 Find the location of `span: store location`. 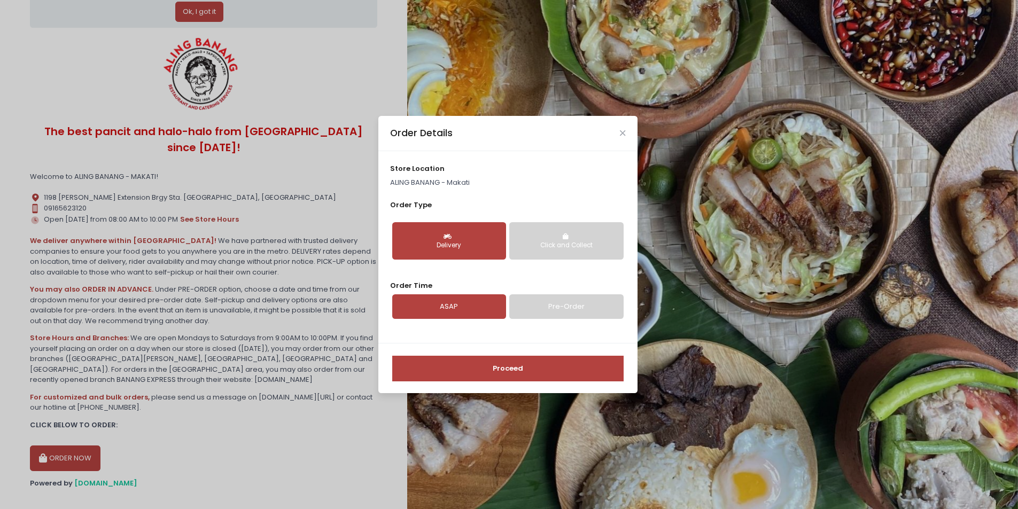

span: store location is located at coordinates (417, 168).